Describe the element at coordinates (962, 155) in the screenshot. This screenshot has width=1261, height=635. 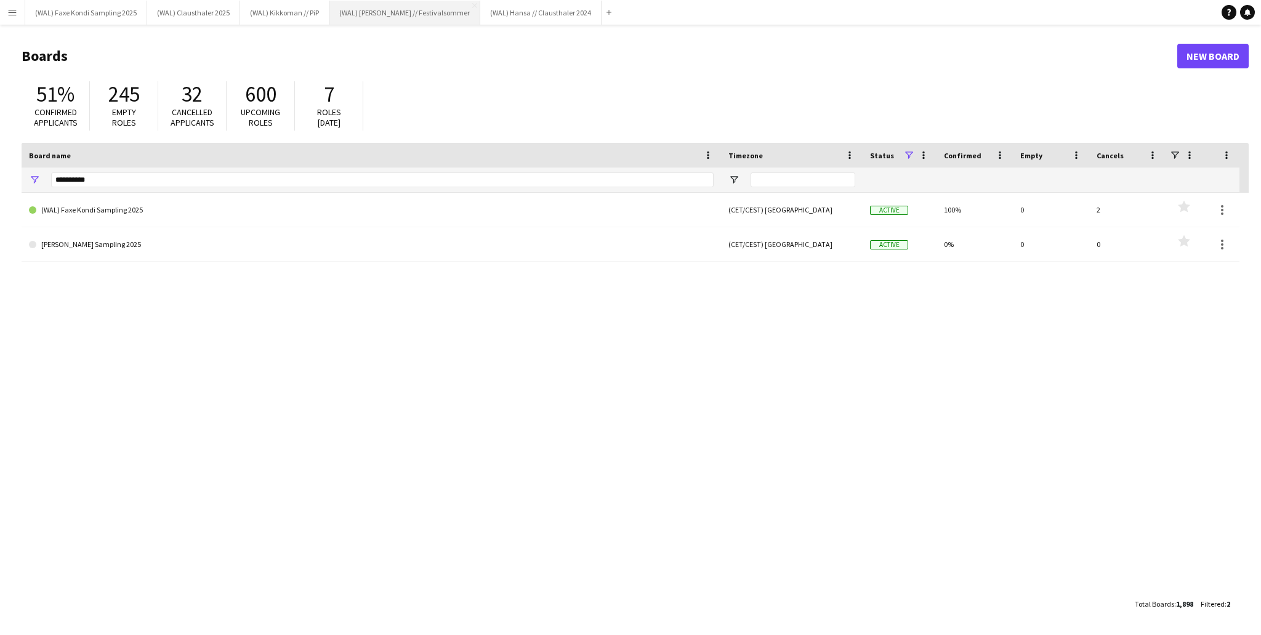
I see `span: Confirmed` at that location.